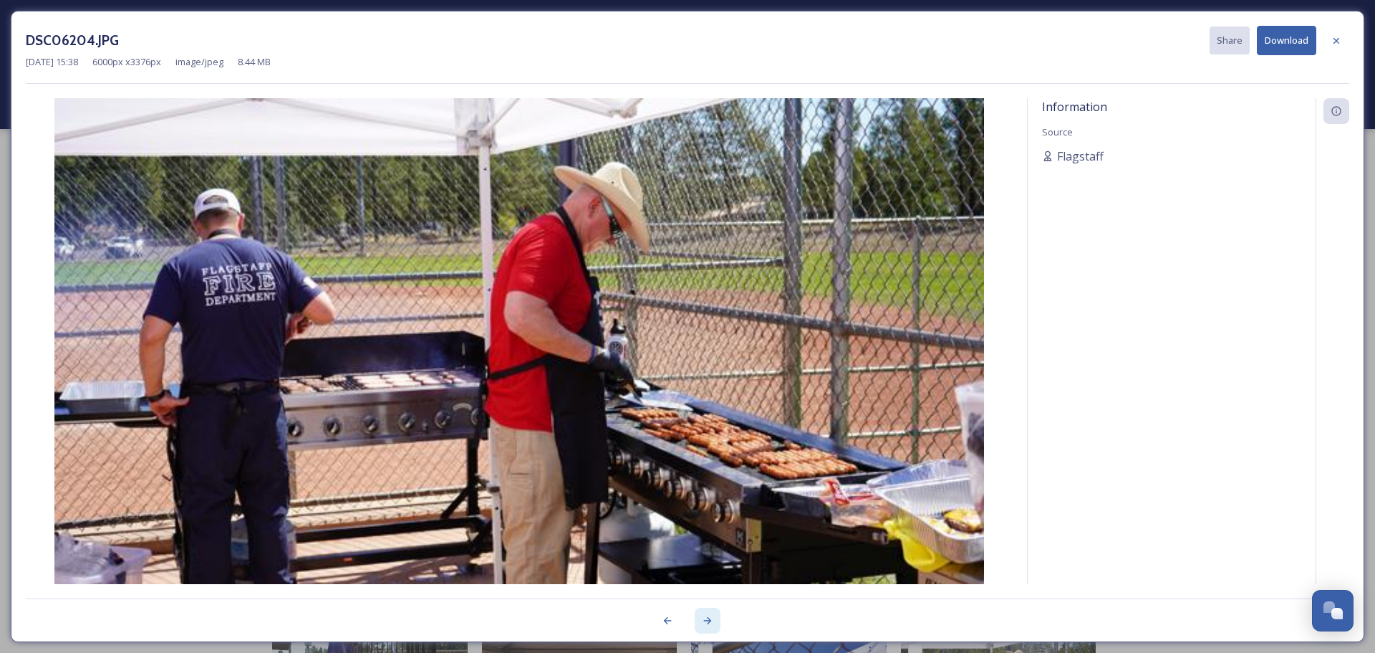  What do you see at coordinates (1333, 610) in the screenshot?
I see `button: Open Chat` at bounding box center [1333, 610].